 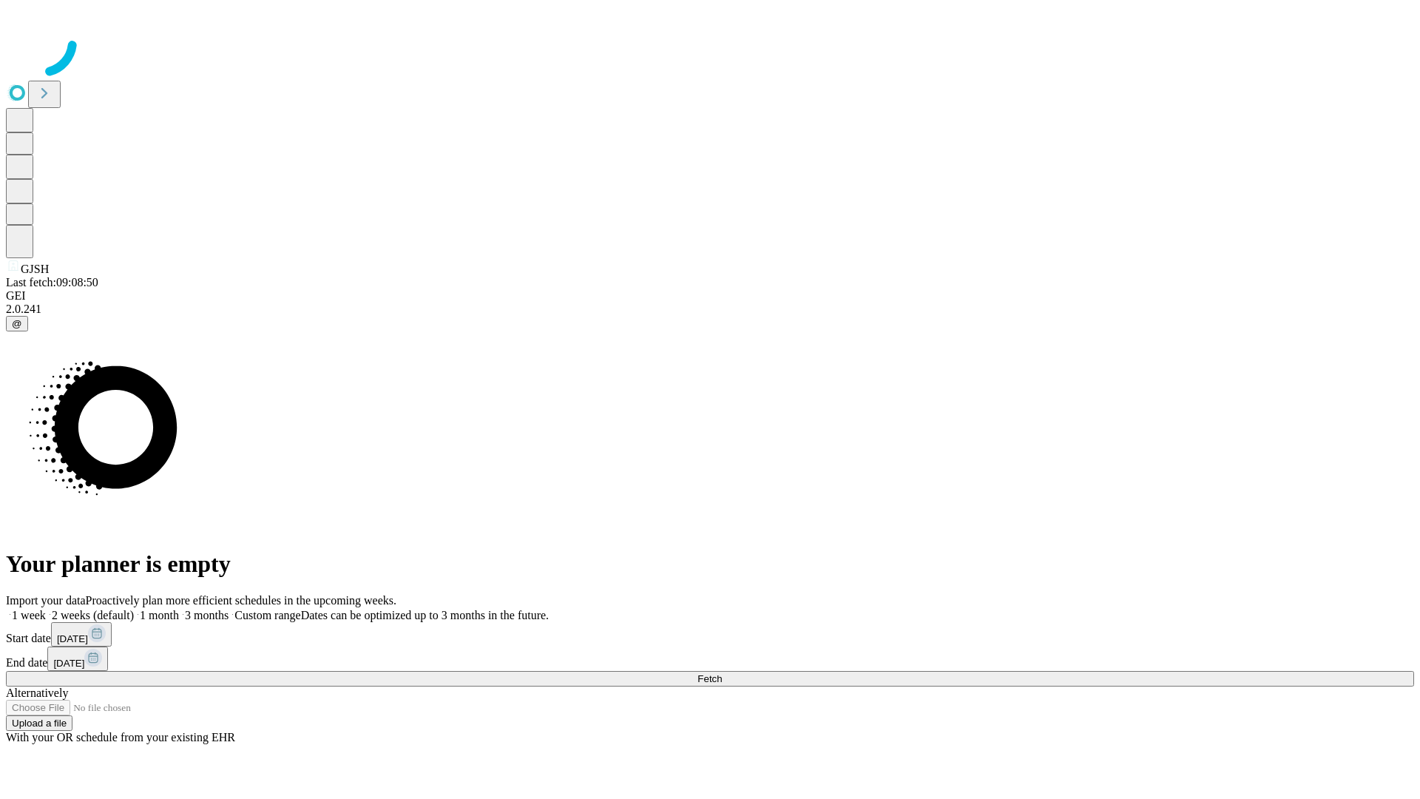 I want to click on div: End date, so click(x=710, y=658).